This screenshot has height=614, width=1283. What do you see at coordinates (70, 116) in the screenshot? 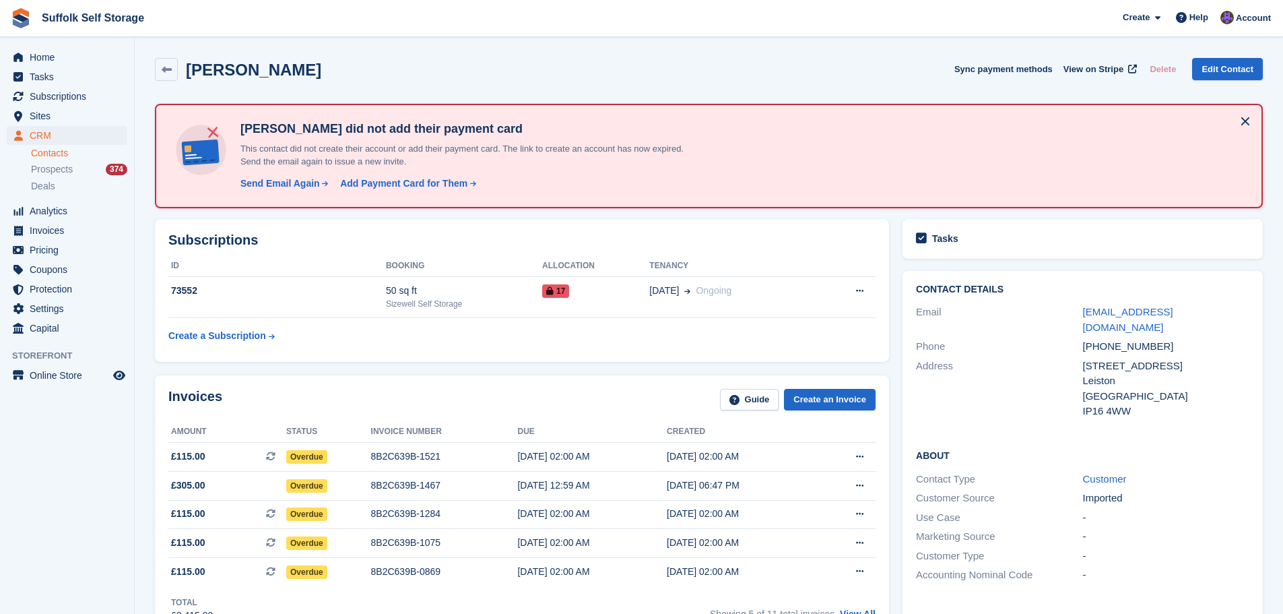
I see `span: Sites` at bounding box center [70, 116].